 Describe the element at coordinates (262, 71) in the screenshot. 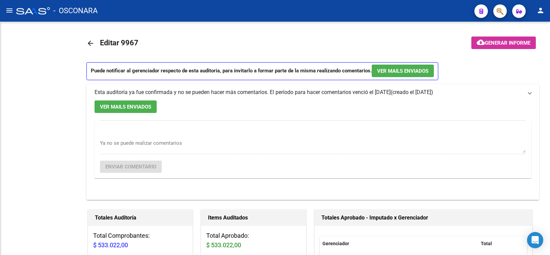

I see `p: Puede notificar al gerenciador respecto de esta auditoria, para invitarlo a formar parte de la mi...` at that location.